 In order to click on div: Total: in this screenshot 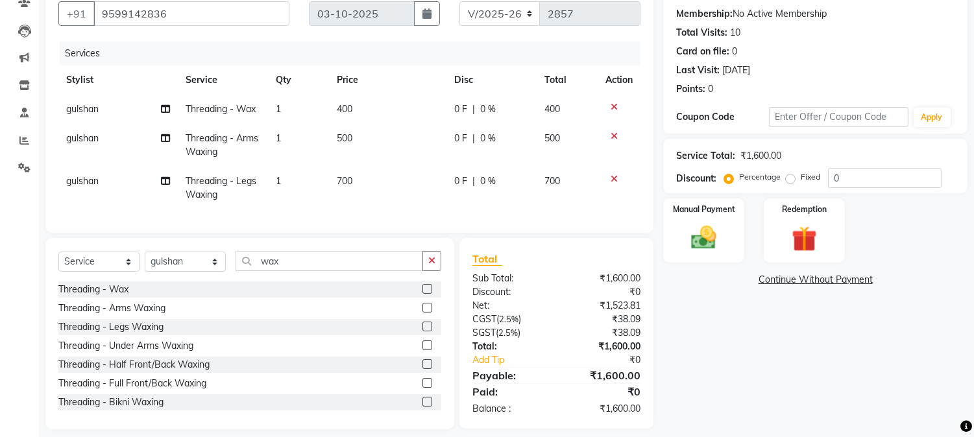, I will do `click(509, 347)`.